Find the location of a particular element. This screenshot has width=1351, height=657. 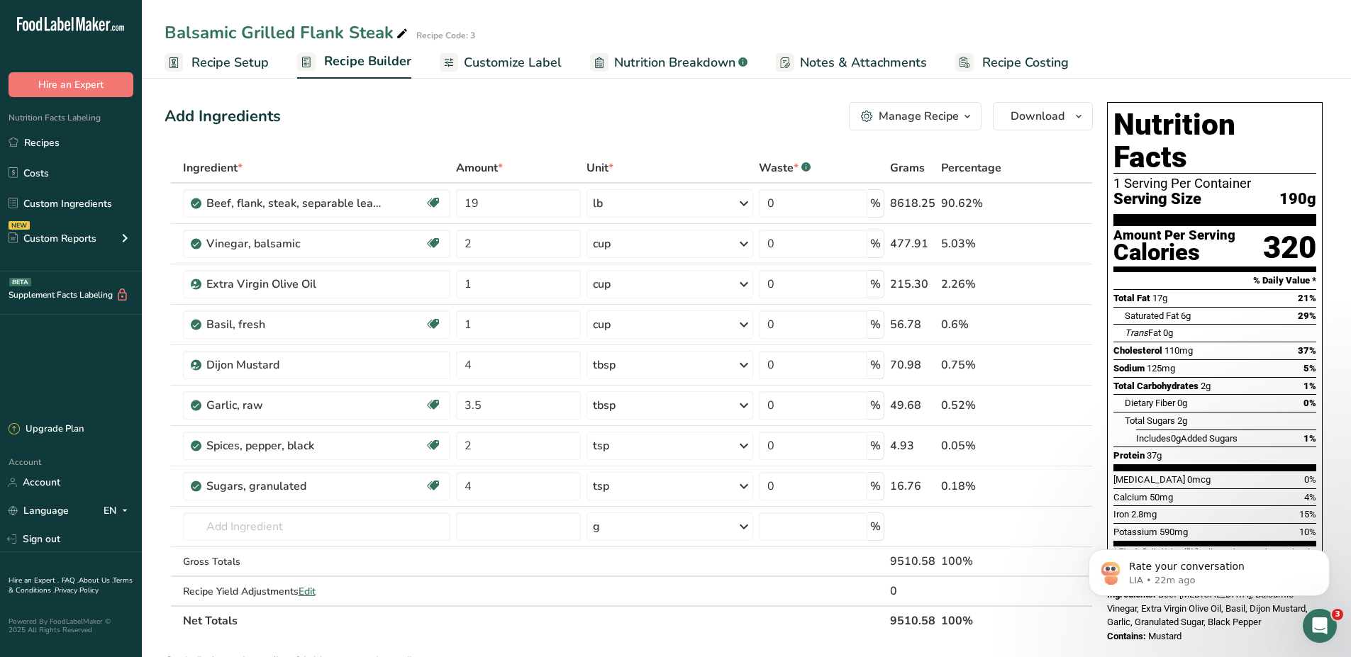

div: 90.62% is located at coordinates (983, 204).